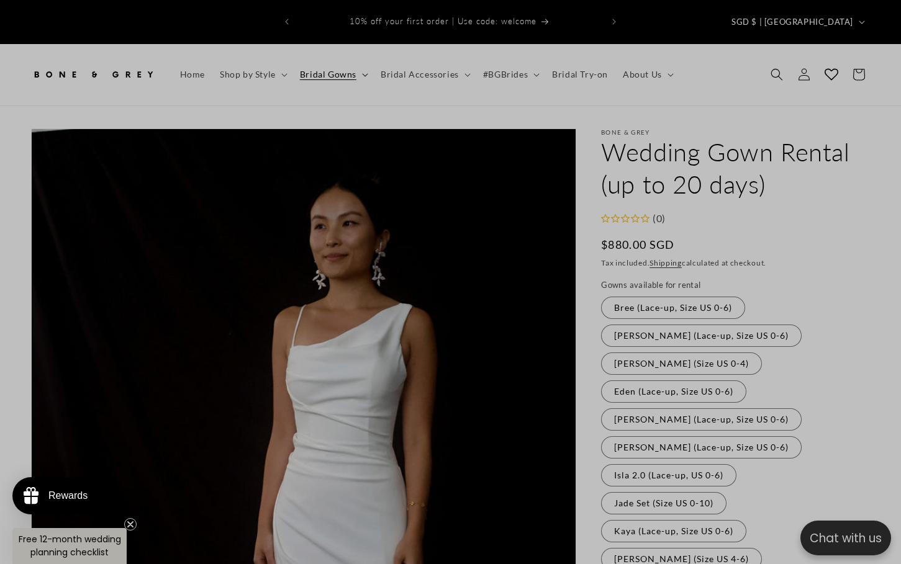 The image size is (901, 564). What do you see at coordinates (777, 75) in the screenshot?
I see `summary: Search` at bounding box center [777, 75].